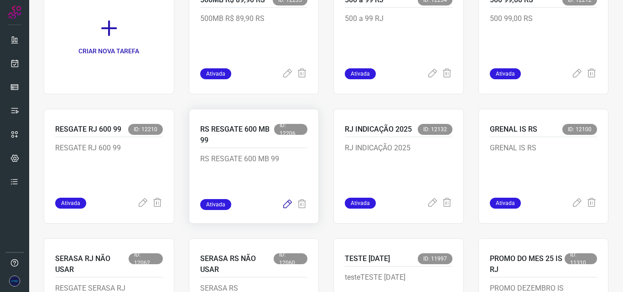 The width and height of the screenshot is (623, 292). What do you see at coordinates (544, 36) in the screenshot?
I see `p: 500 99,00 RS` at bounding box center [544, 36].